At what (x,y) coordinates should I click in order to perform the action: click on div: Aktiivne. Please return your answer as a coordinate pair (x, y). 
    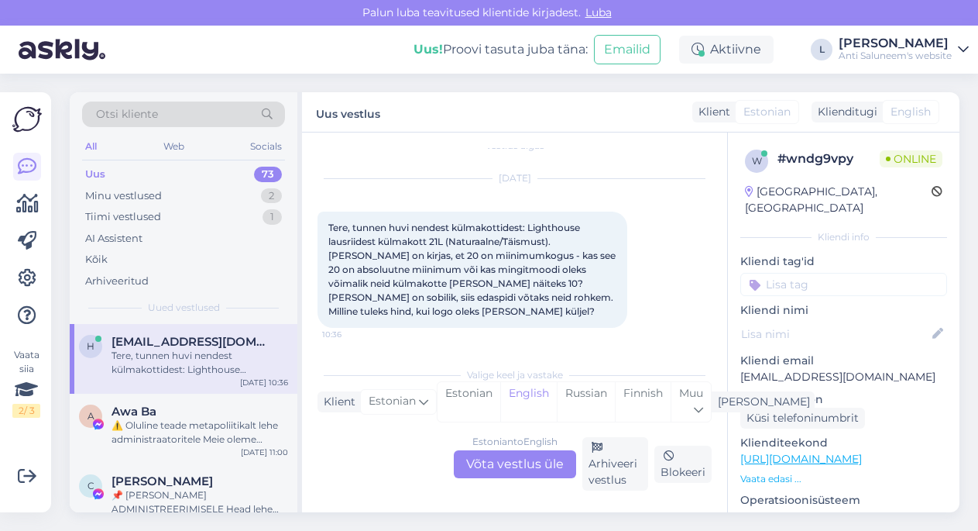
    Looking at the image, I should click on (727, 50).